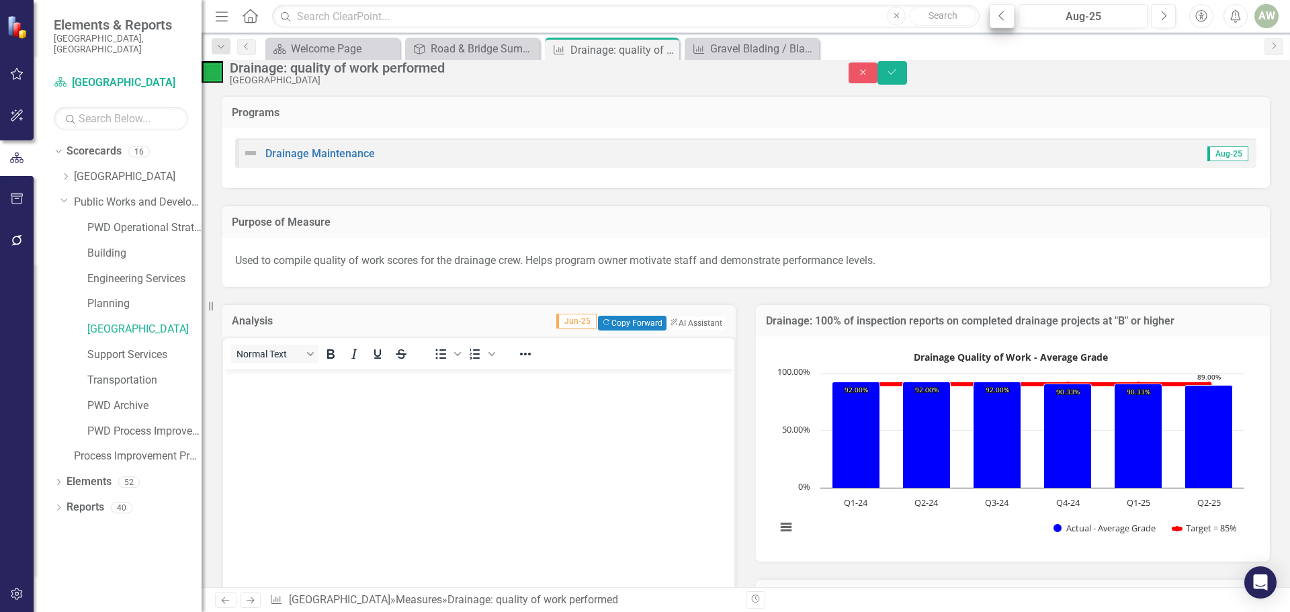 The image size is (1290, 612). Describe the element at coordinates (122, 507) in the screenshot. I see `div: 40` at that location.